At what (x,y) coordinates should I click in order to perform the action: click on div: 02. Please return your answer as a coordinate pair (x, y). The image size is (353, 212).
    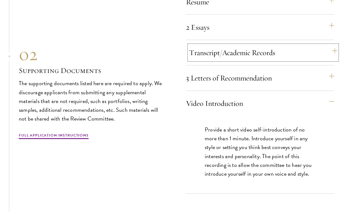
    Looking at the image, I should click on (93, 54).